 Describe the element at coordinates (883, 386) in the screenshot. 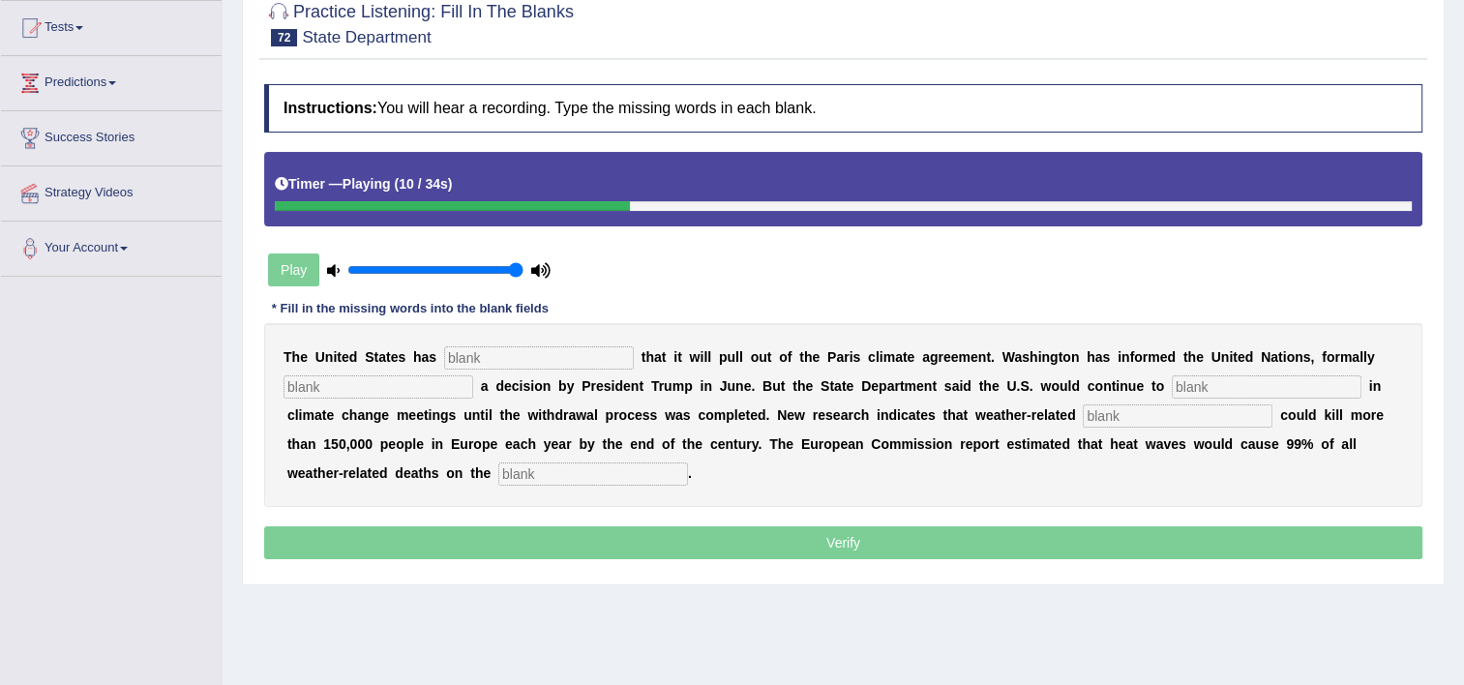

I see `b: p` at that location.